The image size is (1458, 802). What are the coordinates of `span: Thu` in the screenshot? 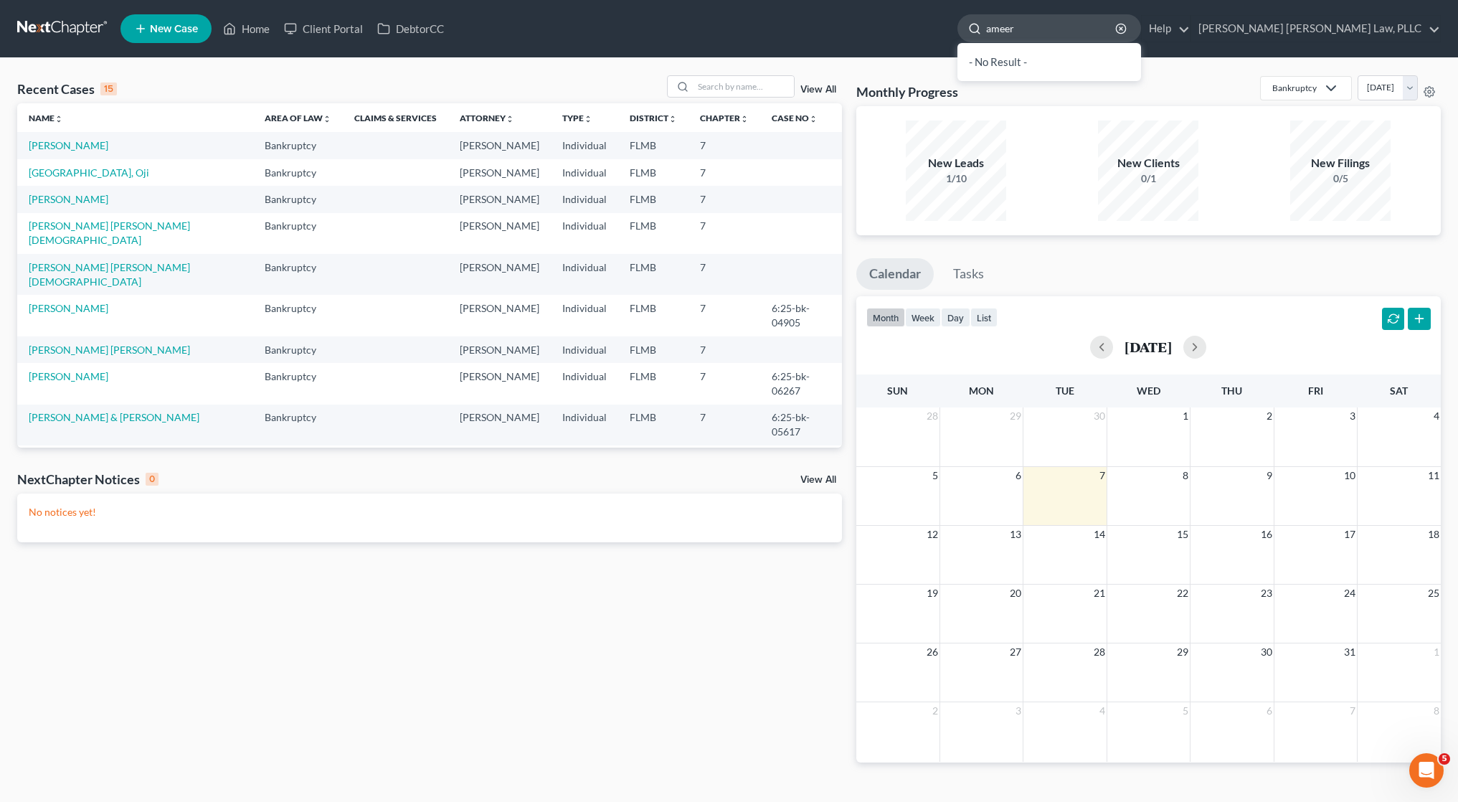 It's located at (1231, 390).